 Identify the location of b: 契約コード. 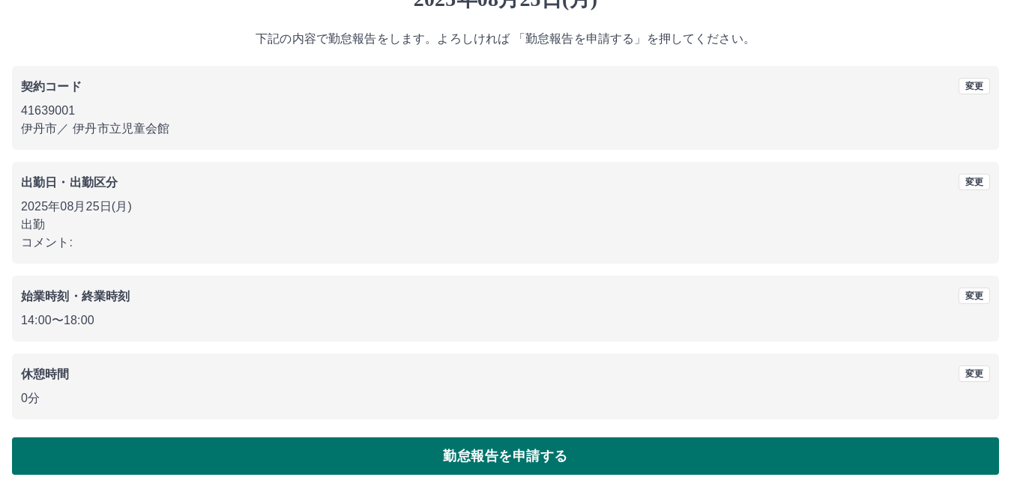
(51, 86).